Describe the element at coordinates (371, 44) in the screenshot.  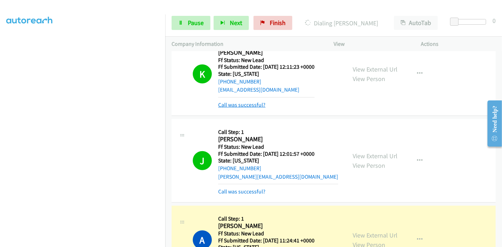
I see `p: View` at that location.